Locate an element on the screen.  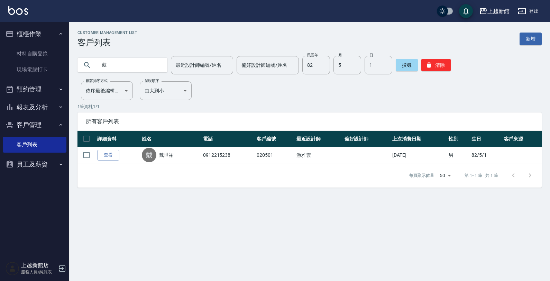
img: Logo is located at coordinates (18, 10).